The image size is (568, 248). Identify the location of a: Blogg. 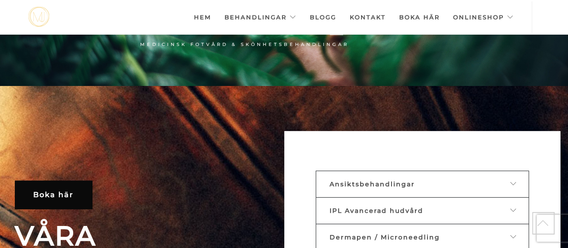
(323, 17).